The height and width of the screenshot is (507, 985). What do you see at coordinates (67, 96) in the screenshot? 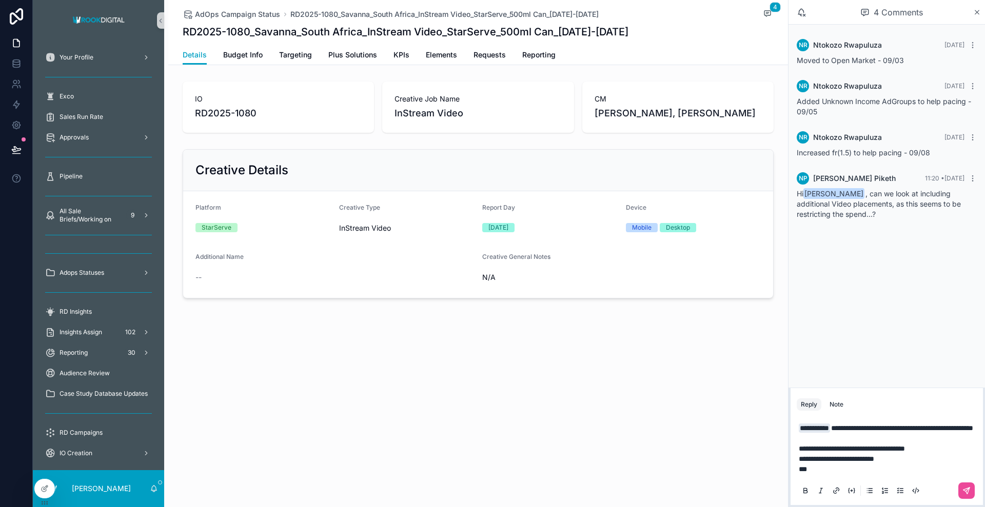
I see `span: Exco` at bounding box center [67, 96].